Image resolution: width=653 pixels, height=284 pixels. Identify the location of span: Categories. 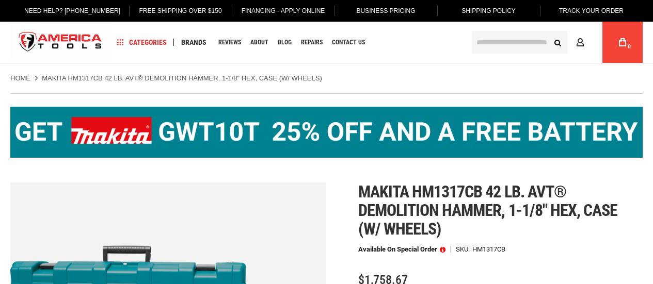
(142, 42).